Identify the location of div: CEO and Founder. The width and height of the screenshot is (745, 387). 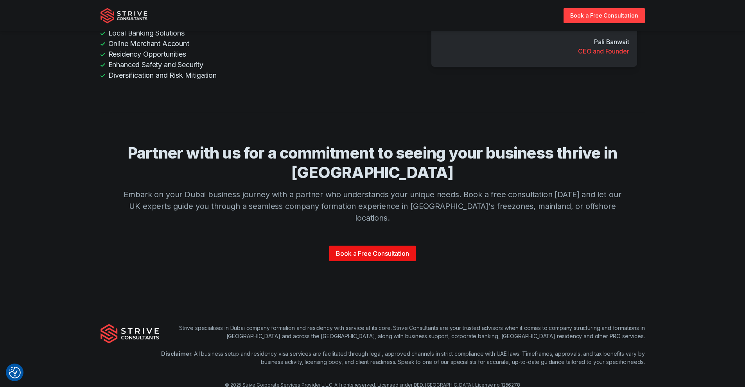
(603, 51).